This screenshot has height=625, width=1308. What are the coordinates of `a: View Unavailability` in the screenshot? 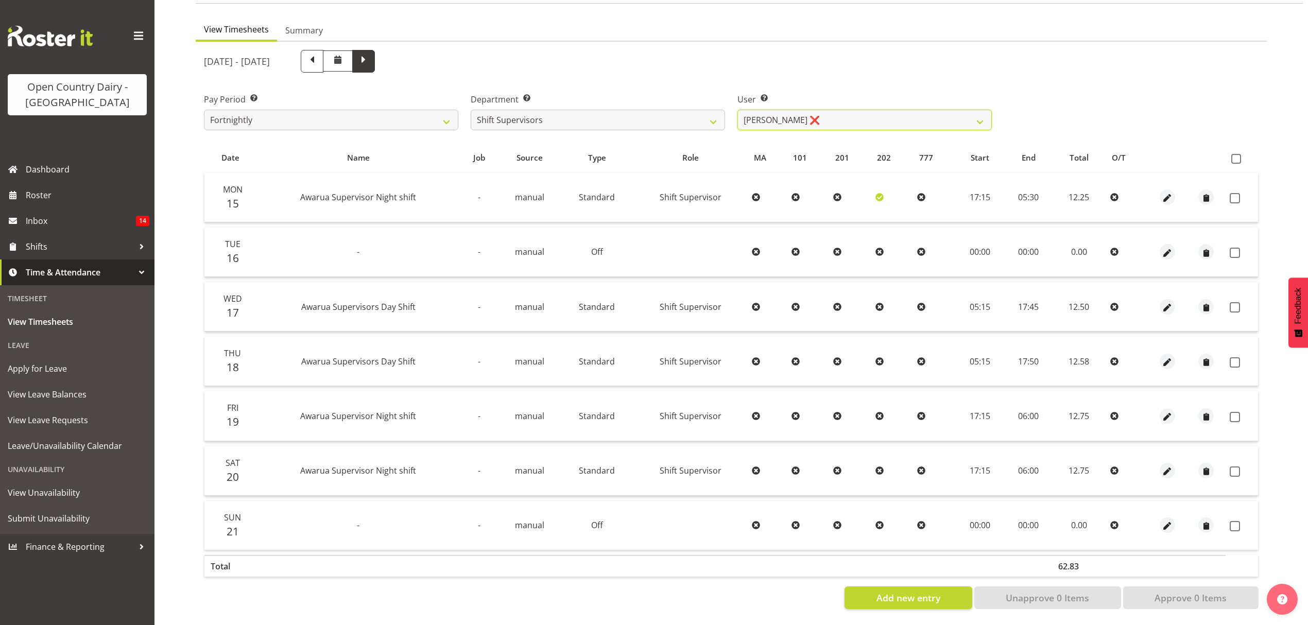 It's located at (77, 493).